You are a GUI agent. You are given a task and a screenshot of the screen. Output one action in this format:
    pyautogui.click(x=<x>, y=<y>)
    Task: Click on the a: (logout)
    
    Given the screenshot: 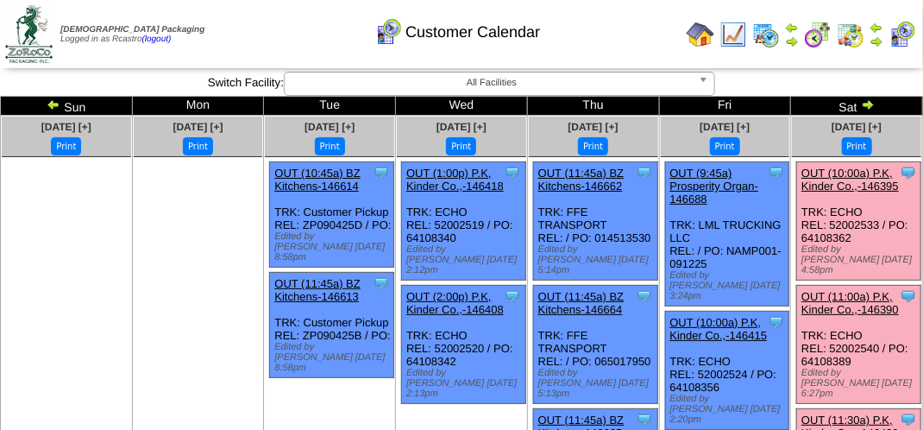 What is the action you would take?
    pyautogui.click(x=157, y=39)
    